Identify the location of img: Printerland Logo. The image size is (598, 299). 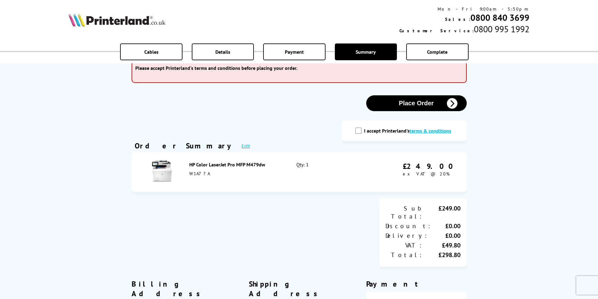
(117, 20).